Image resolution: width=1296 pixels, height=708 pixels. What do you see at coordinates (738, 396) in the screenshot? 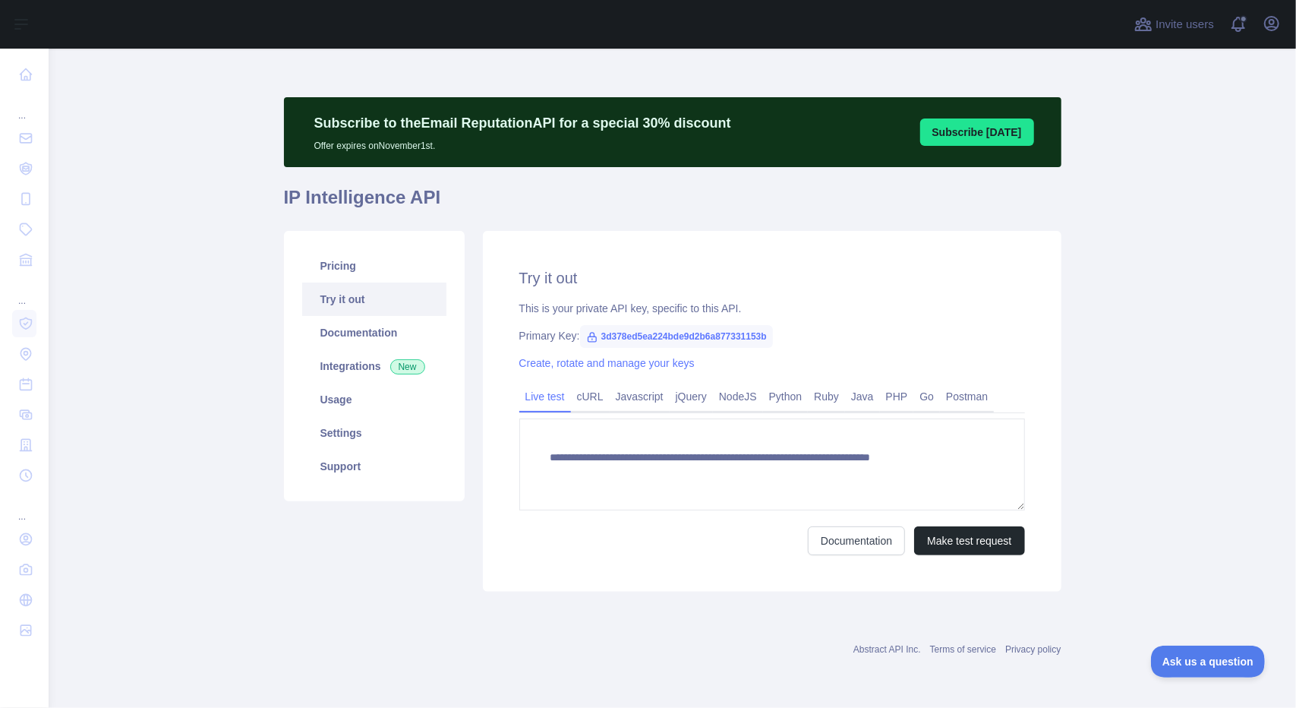
I see `a: NodeJS` at bounding box center [738, 396].